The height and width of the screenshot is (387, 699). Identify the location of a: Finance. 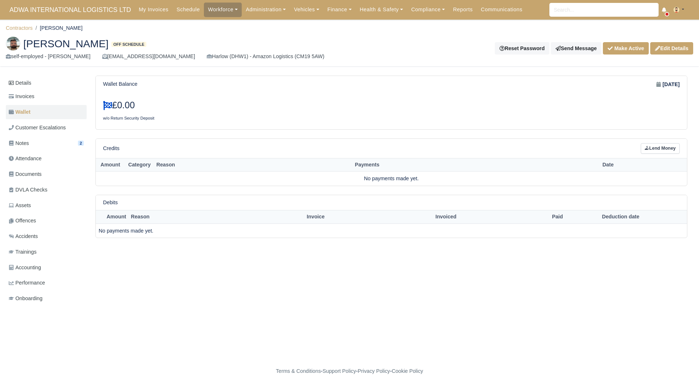
(339, 9).